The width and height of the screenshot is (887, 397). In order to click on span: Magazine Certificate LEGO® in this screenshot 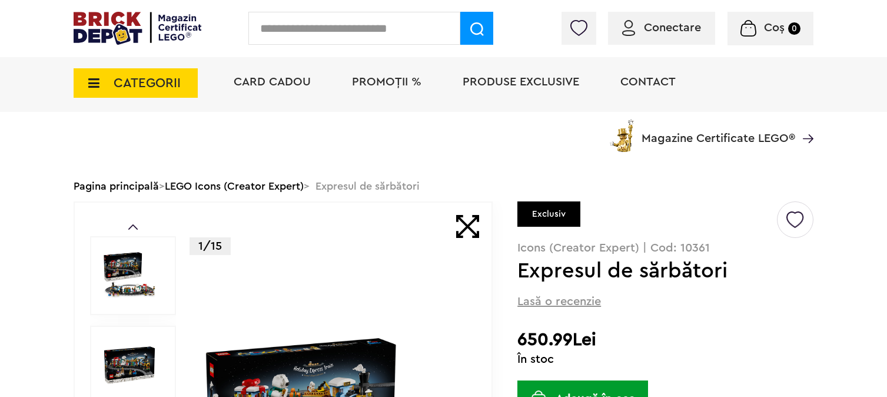, I will do `click(718, 131)`.